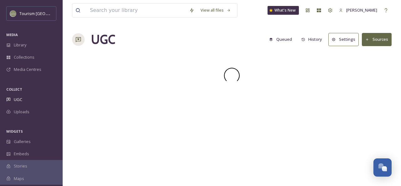 The image size is (401, 186). Describe the element at coordinates (21, 154) in the screenshot. I see `span: Embeds` at that location.